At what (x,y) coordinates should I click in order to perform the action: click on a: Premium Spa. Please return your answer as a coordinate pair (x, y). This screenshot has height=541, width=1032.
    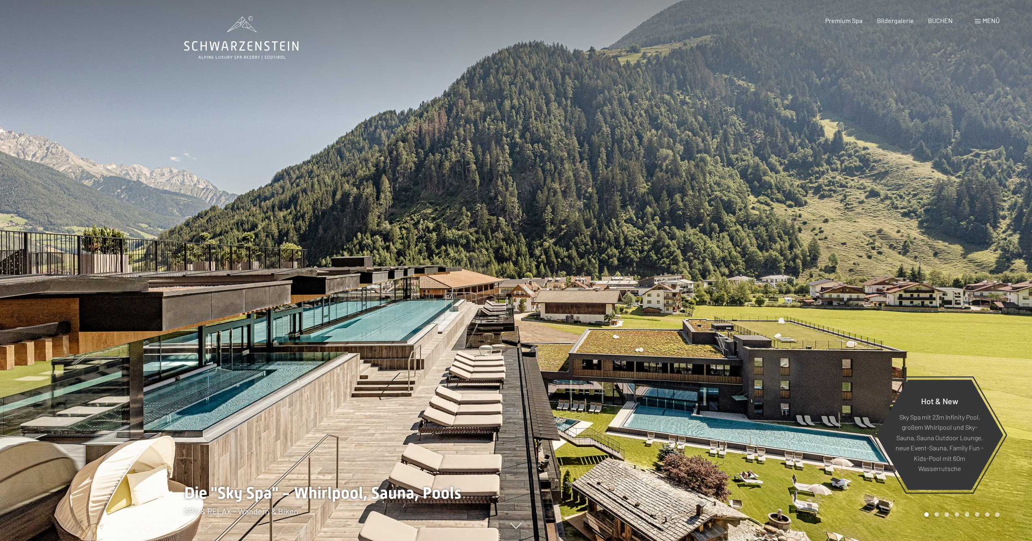
    Looking at the image, I should click on (844, 20).